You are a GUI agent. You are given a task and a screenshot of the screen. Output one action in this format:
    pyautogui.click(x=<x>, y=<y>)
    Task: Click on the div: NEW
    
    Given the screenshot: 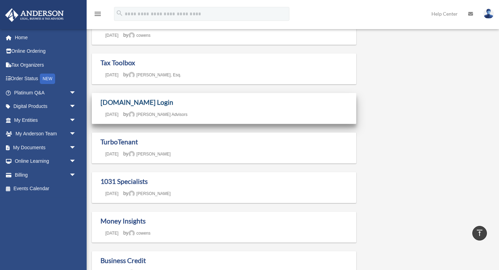 What is the action you would take?
    pyautogui.click(x=47, y=79)
    